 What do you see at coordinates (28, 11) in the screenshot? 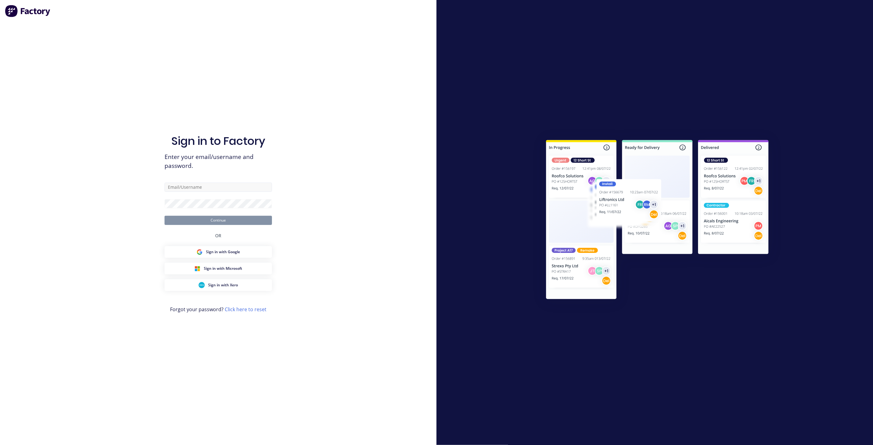
I see `img: Factory` at bounding box center [28, 11].